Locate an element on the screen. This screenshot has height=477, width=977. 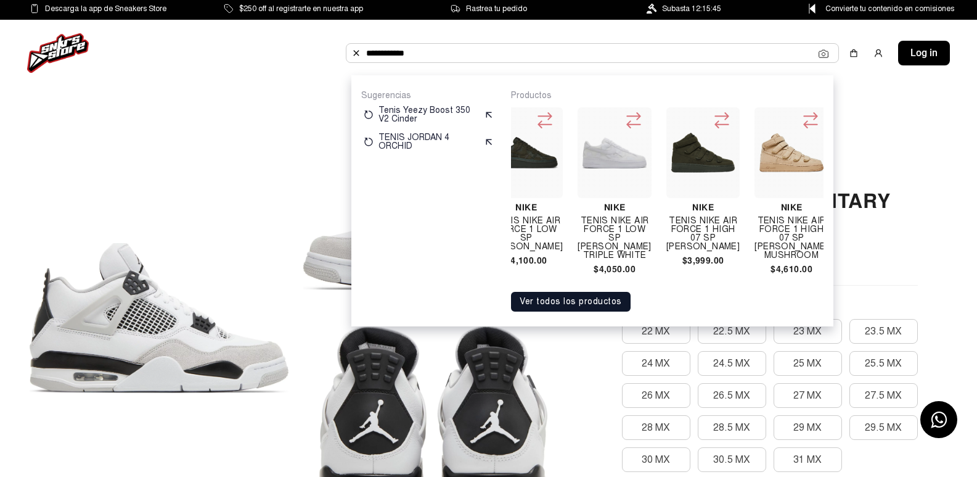
button: Ver todos los productos is located at coordinates (571, 302).